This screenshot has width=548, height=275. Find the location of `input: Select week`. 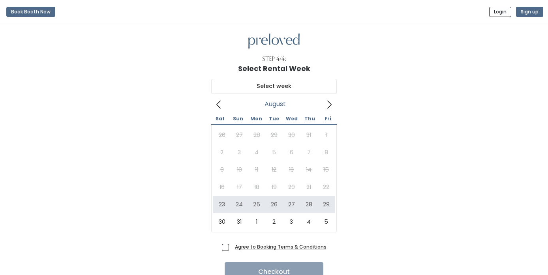

input: Select week is located at coordinates (274, 86).